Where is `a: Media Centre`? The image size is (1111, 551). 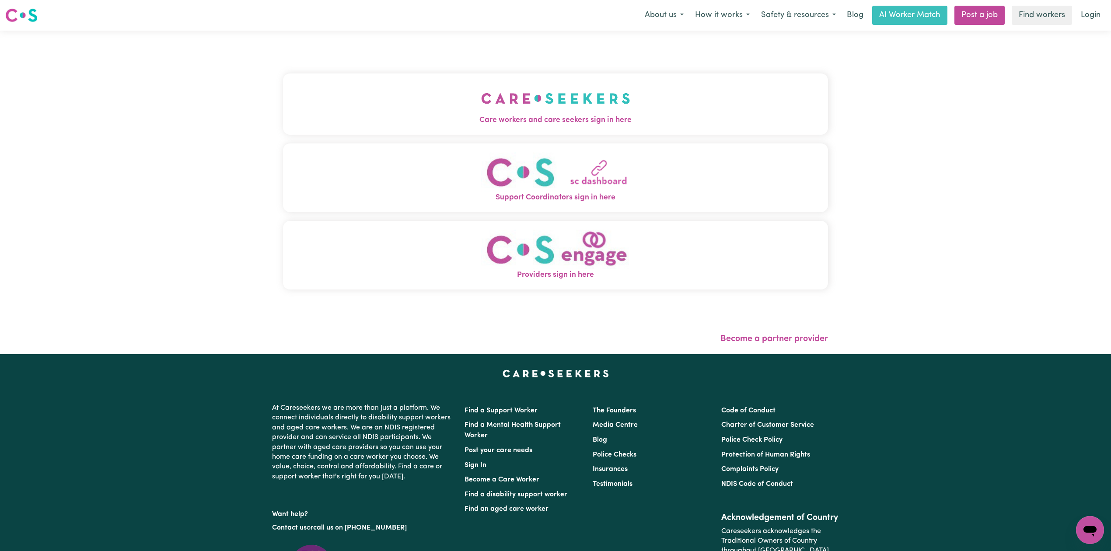
a: Media Centre is located at coordinates (615, 425).